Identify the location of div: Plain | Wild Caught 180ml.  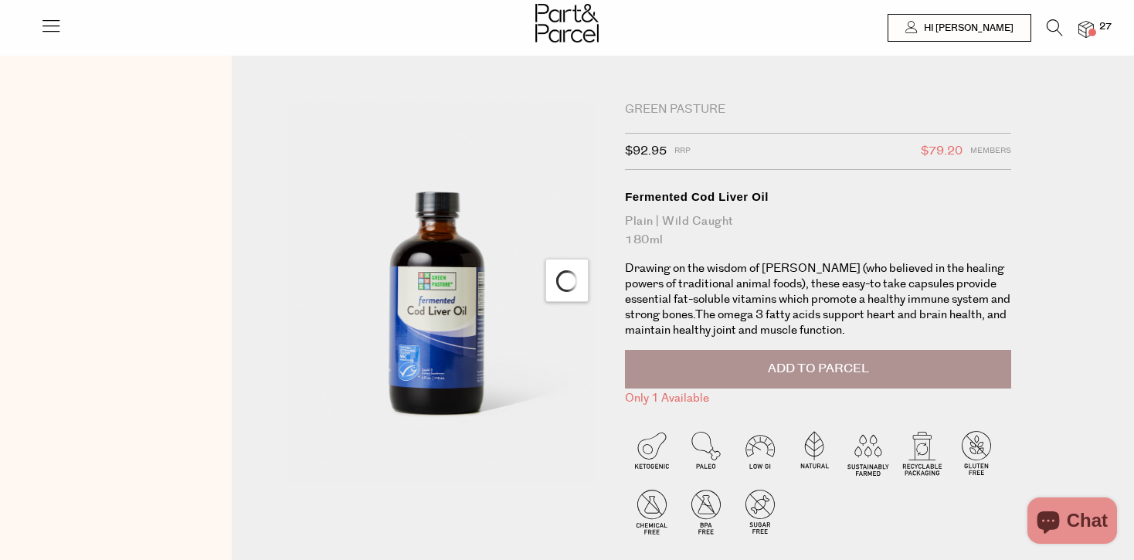
(818, 231).